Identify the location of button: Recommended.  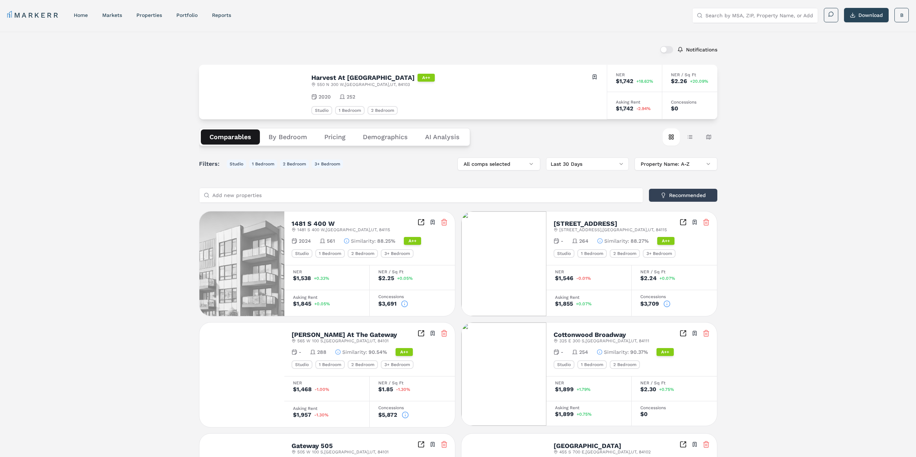
(683, 195).